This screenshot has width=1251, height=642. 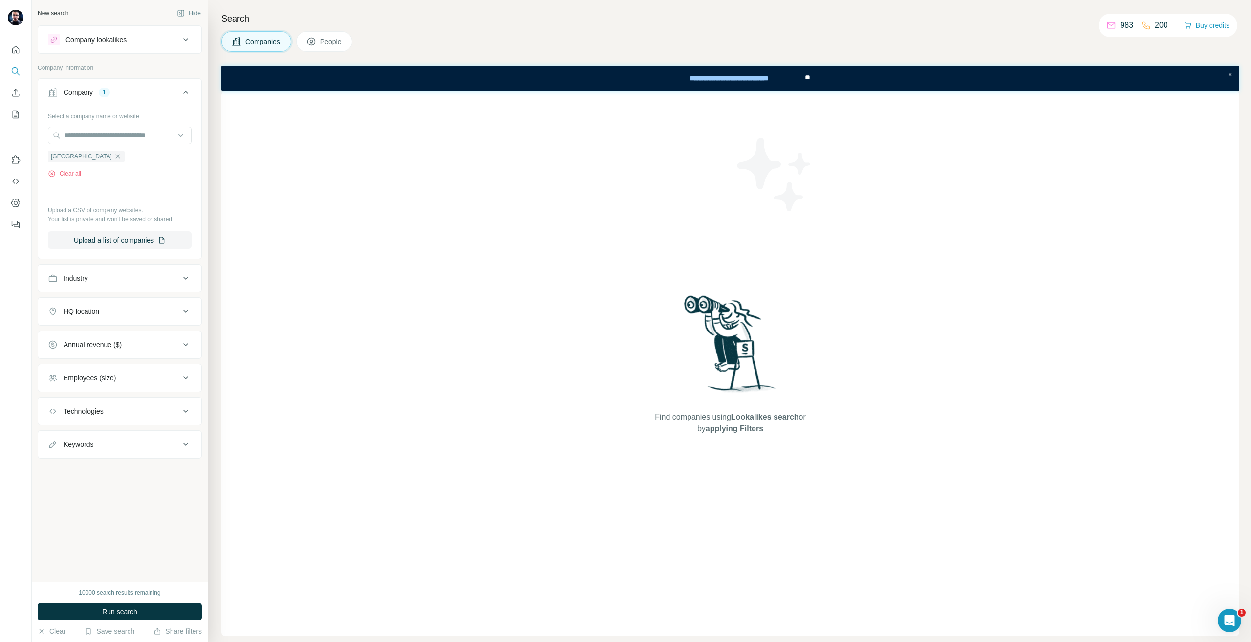 What do you see at coordinates (120, 411) in the screenshot?
I see `button: Technologies` at bounding box center [120, 411].